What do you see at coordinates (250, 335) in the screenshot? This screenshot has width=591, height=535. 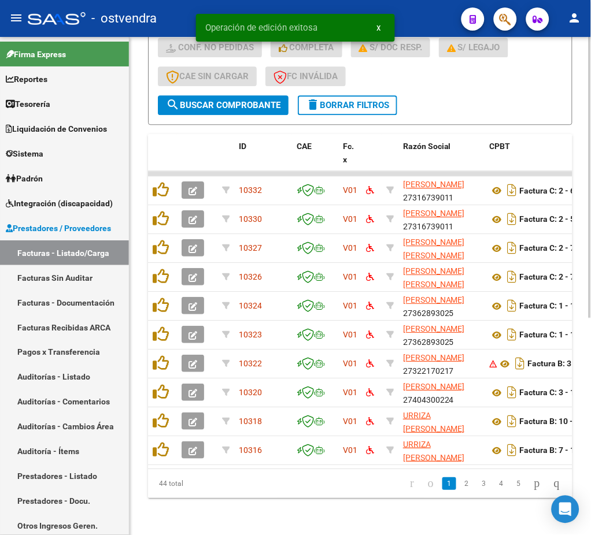 I see `span: 10323` at bounding box center [250, 335].